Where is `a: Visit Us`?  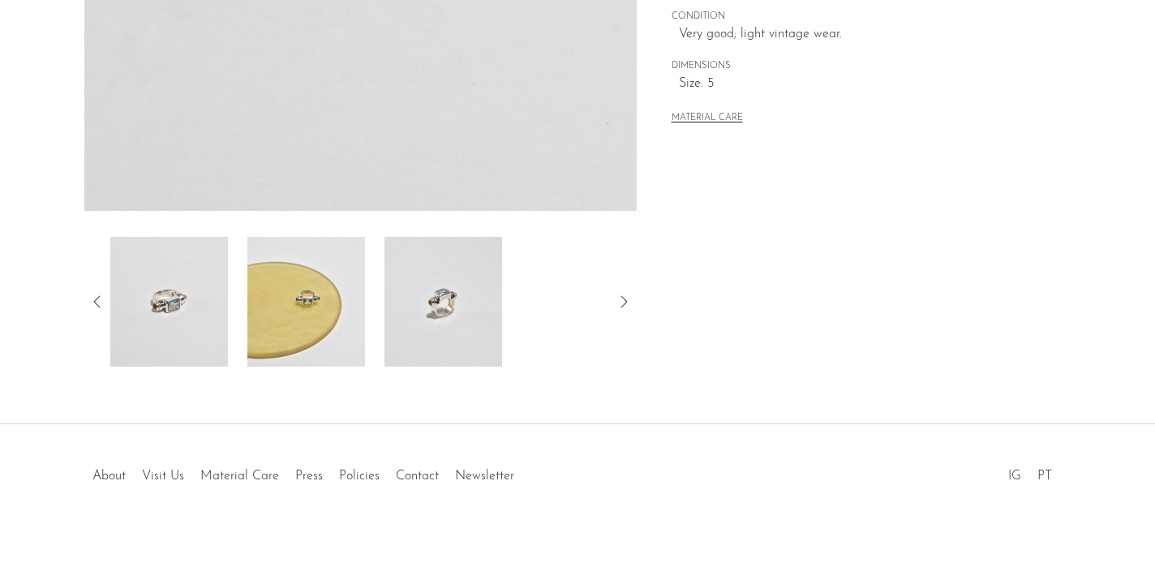 a: Visit Us is located at coordinates (163, 476).